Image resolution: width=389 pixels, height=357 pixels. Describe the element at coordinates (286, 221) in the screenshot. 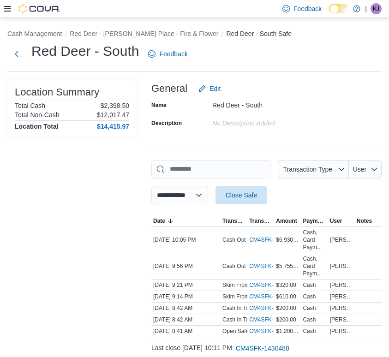

I see `span: Amount` at that location.